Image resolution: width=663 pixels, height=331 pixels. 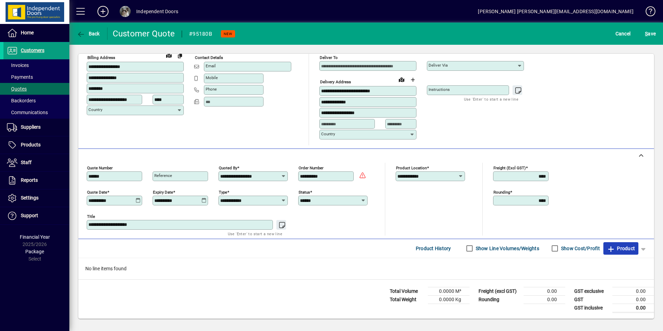 I want to click on span: Product History, so click(x=434, y=248).